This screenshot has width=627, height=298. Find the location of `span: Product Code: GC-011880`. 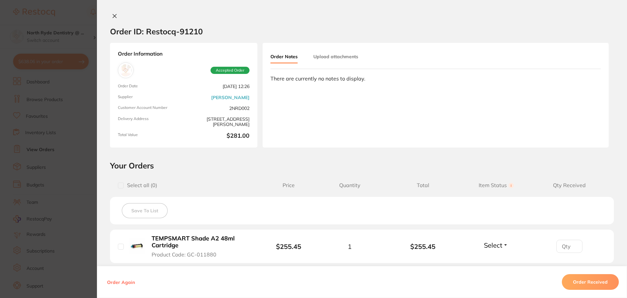

span: Product Code: GC-011880 is located at coordinates (184, 255).